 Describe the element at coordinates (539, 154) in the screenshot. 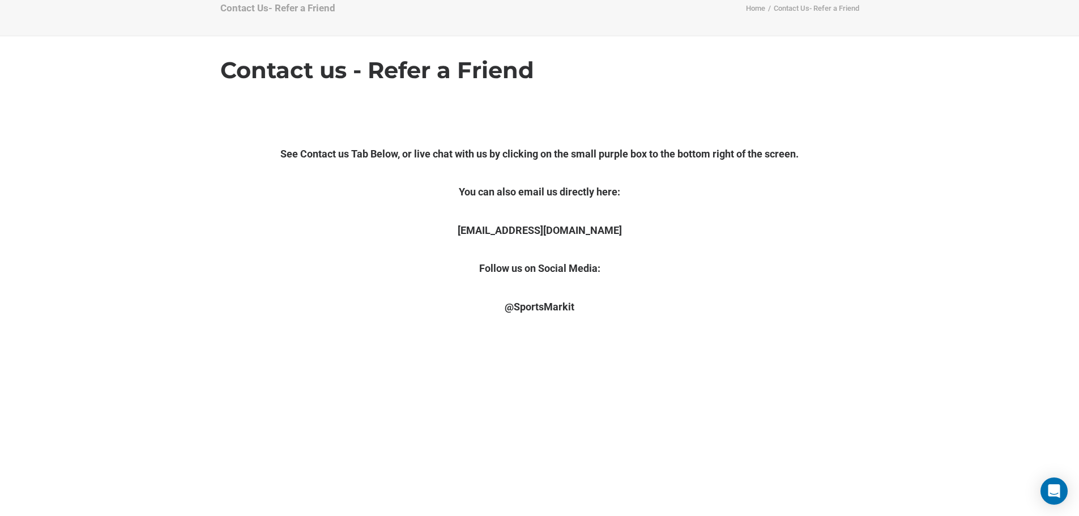

I see `strong: See Contact us Tab Below, or live chat with us by clicking on the small purple box to the bottom ...` at that location.